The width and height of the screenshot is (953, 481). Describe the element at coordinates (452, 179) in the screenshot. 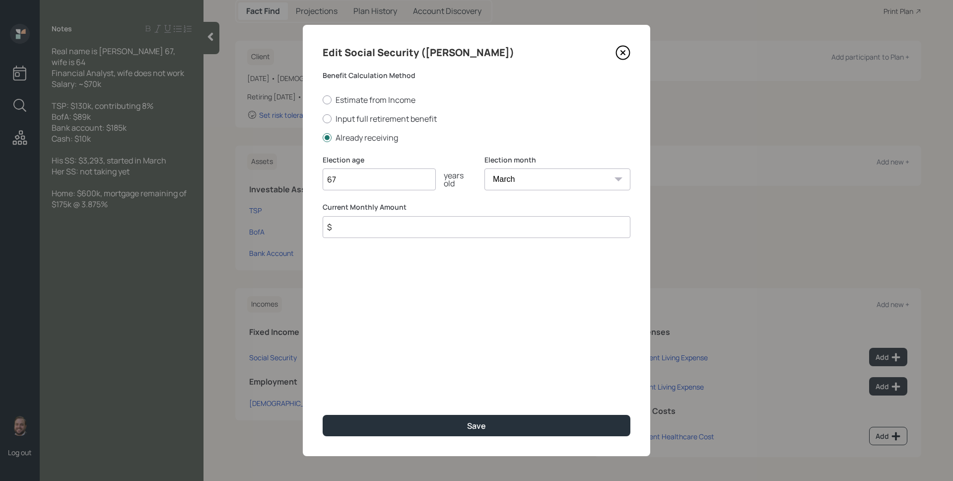

I see `div: years old` at that location.